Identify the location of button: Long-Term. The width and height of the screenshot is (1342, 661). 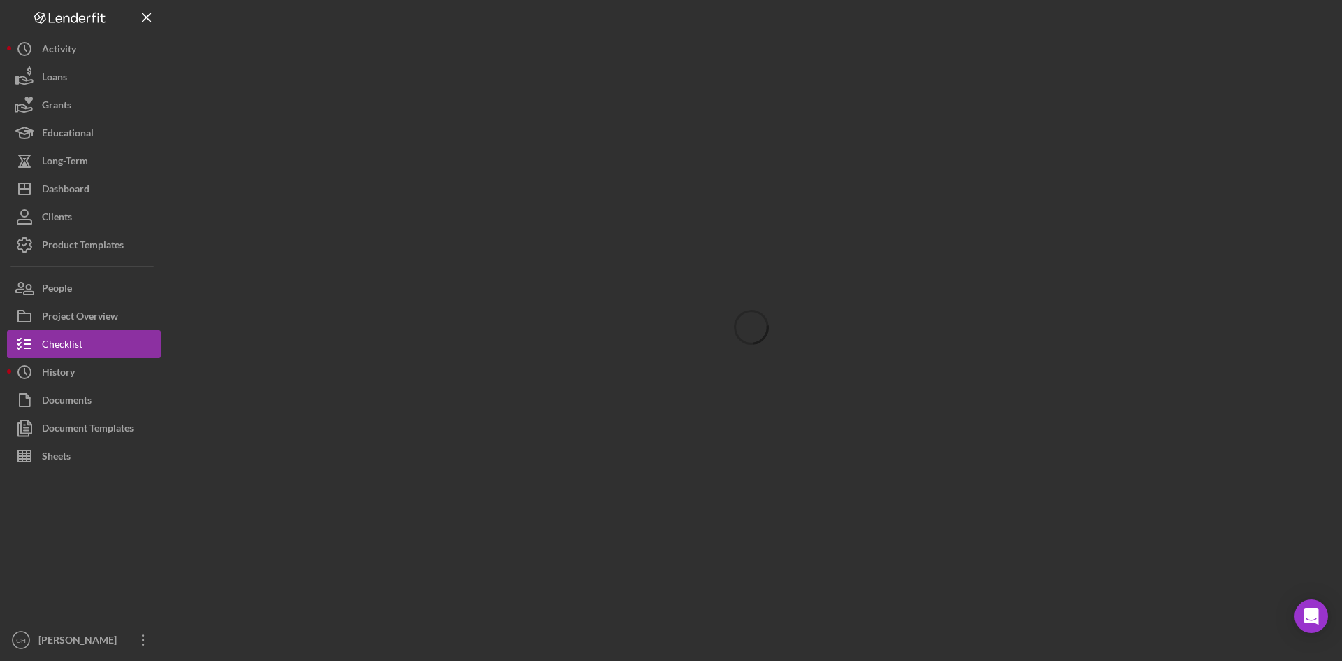
(84, 161).